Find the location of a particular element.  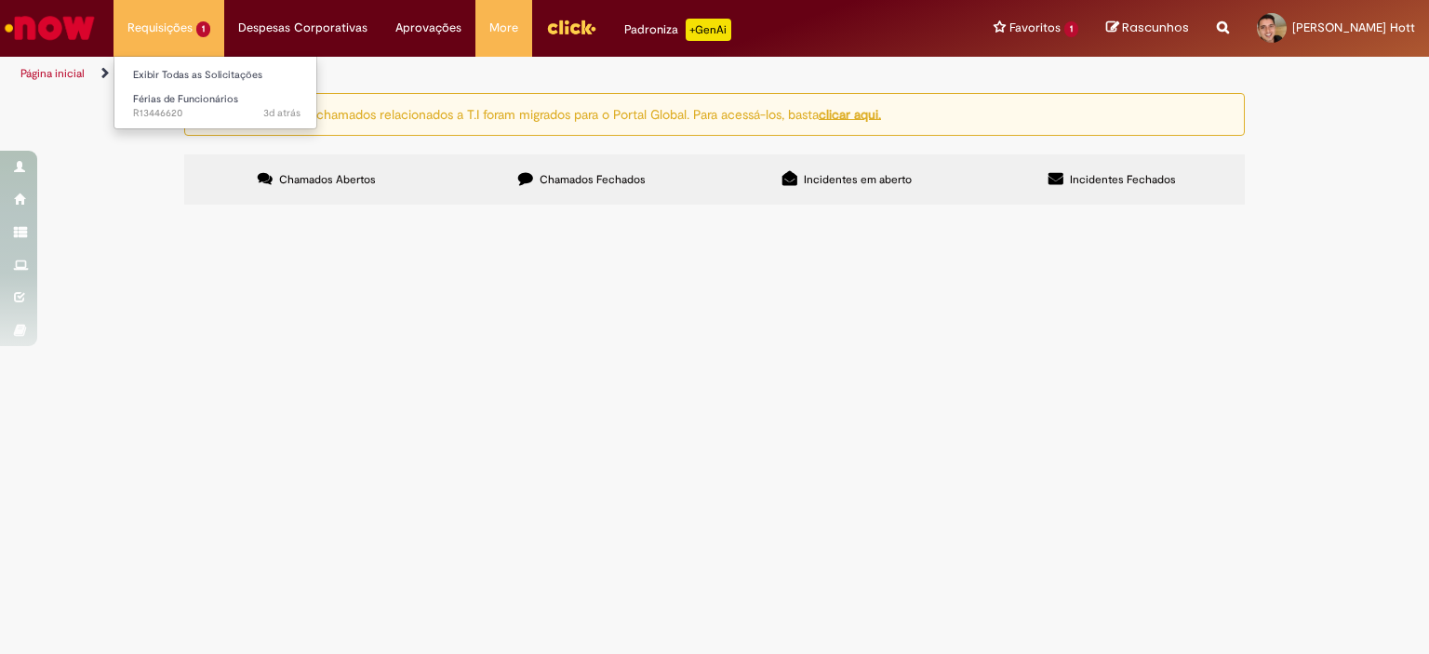

span: Despesas Corporativas is located at coordinates (302, 28).